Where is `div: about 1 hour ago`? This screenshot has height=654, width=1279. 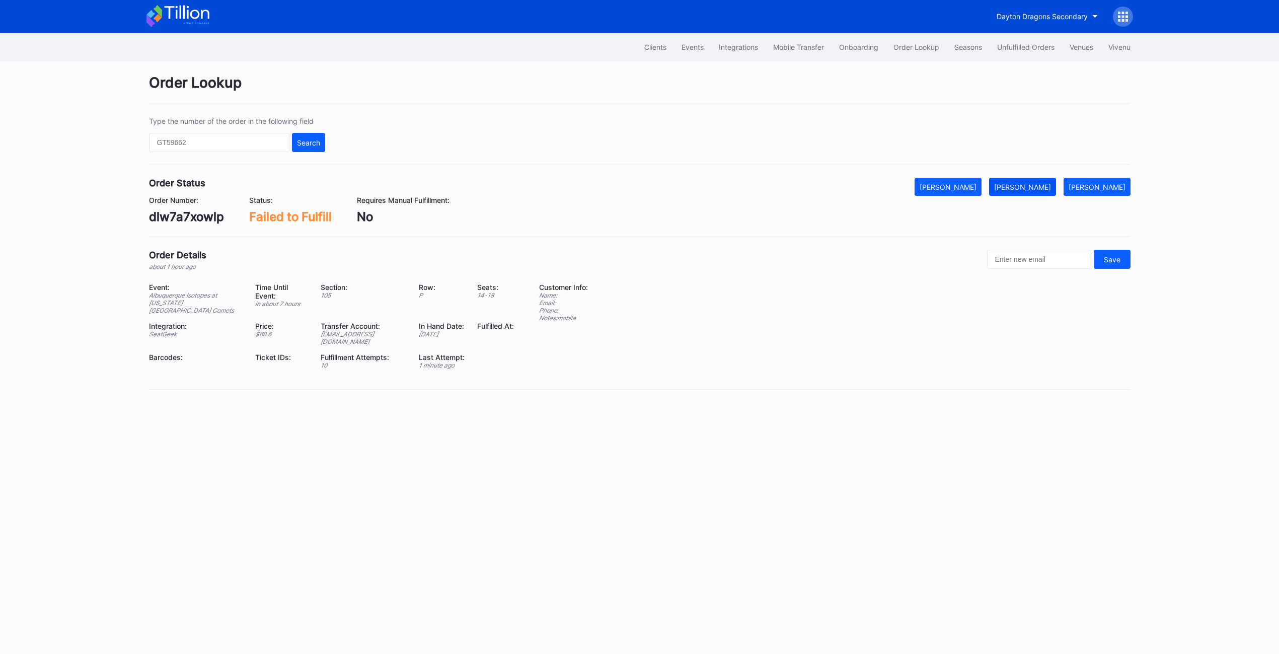 div: about 1 hour ago is located at coordinates (178, 266).